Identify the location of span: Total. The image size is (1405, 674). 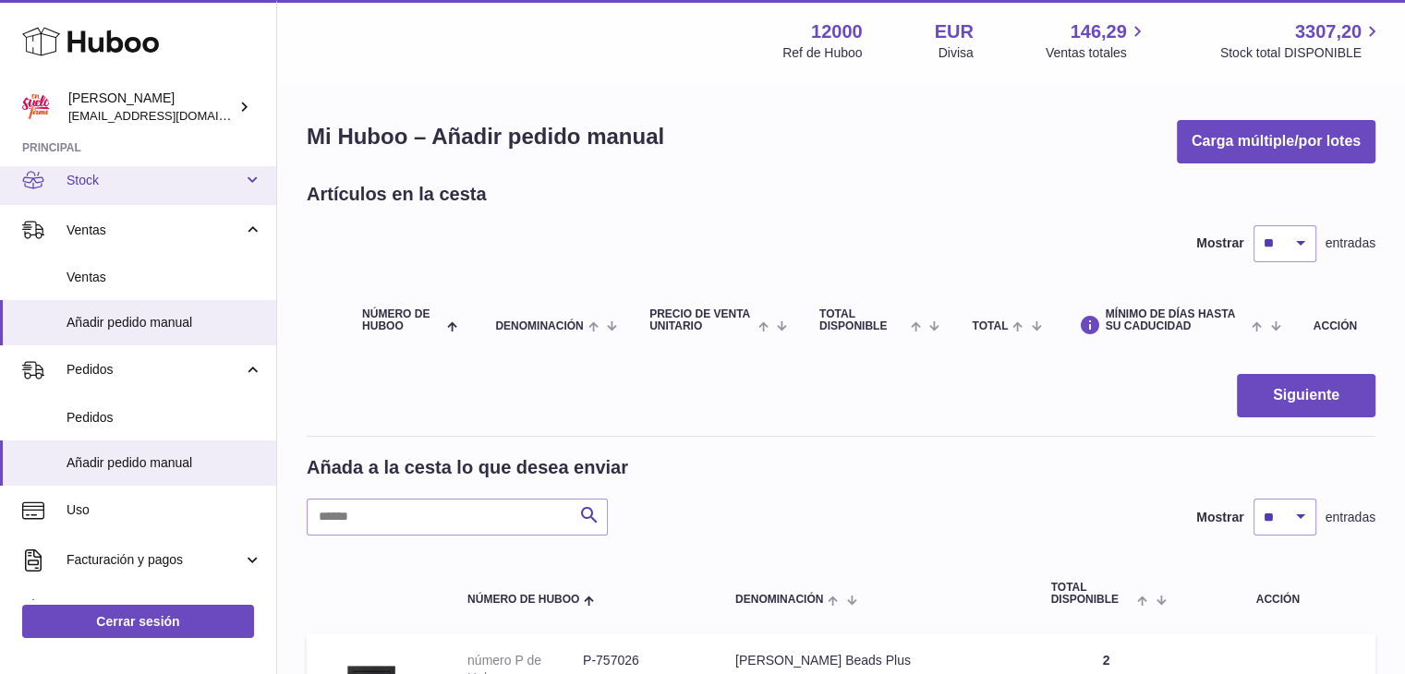
(989, 326).